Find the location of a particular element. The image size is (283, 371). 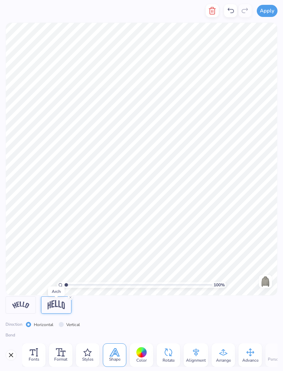

span: Rotate is located at coordinates (169, 360).